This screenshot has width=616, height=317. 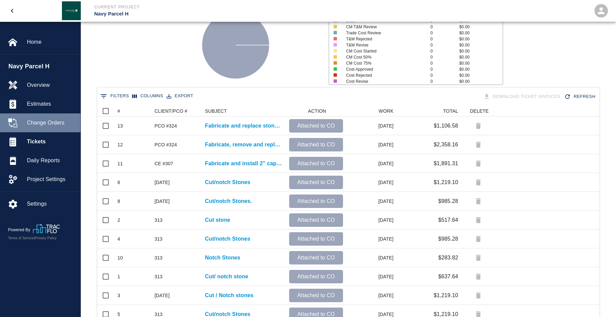 What do you see at coordinates (446, 145) in the screenshot?
I see `p: $2,358.16` at bounding box center [446, 145].